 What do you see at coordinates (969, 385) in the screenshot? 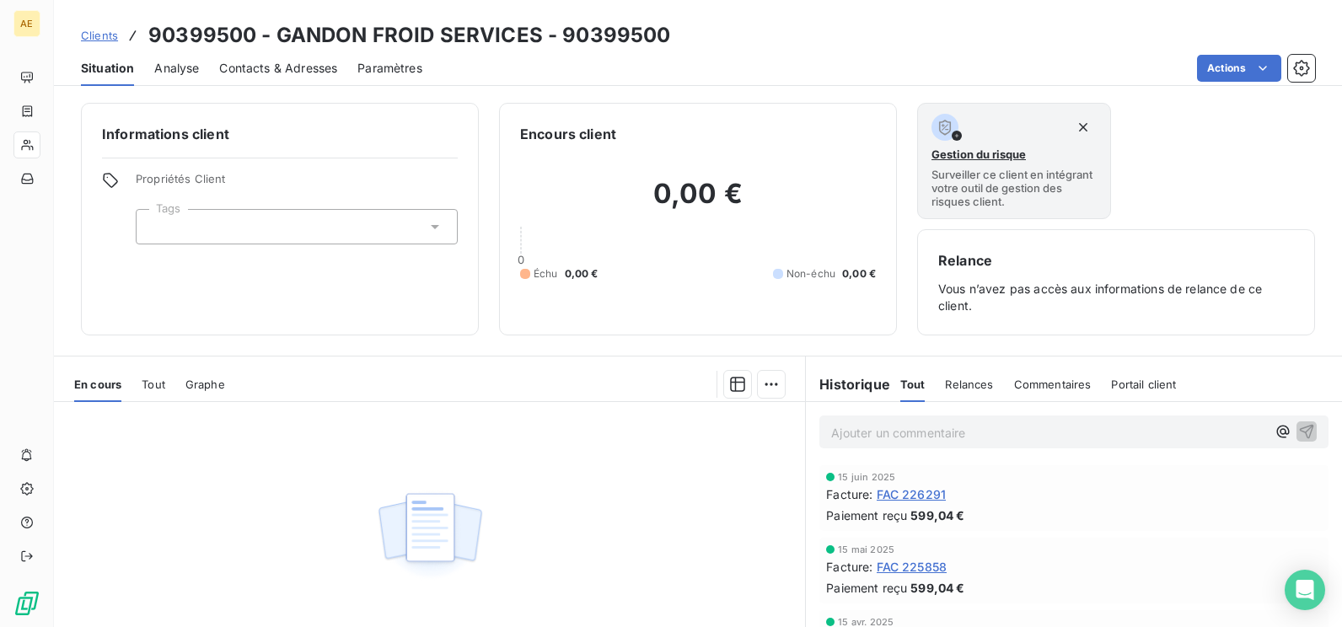
I see `span: Relances` at bounding box center [969, 385].